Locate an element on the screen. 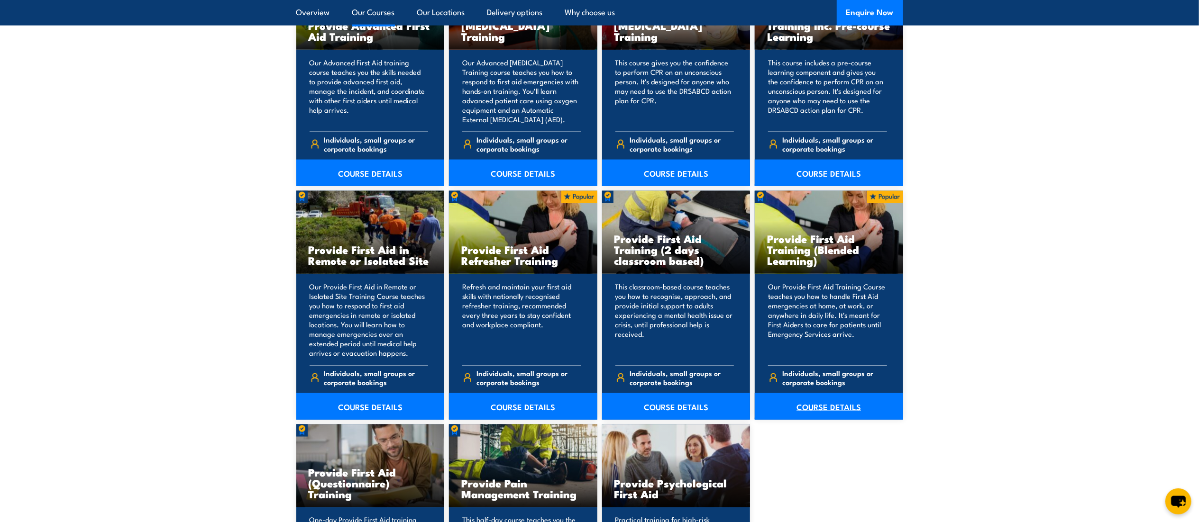 The width and height of the screenshot is (1199, 522). h3: Provide First Aid Training (Blended Learning) is located at coordinates (829, 249).